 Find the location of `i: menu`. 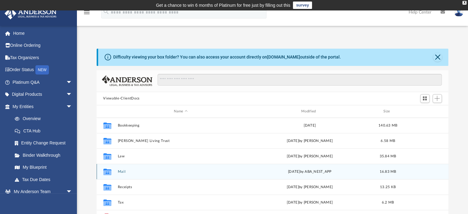

i: menu is located at coordinates (87, 12).